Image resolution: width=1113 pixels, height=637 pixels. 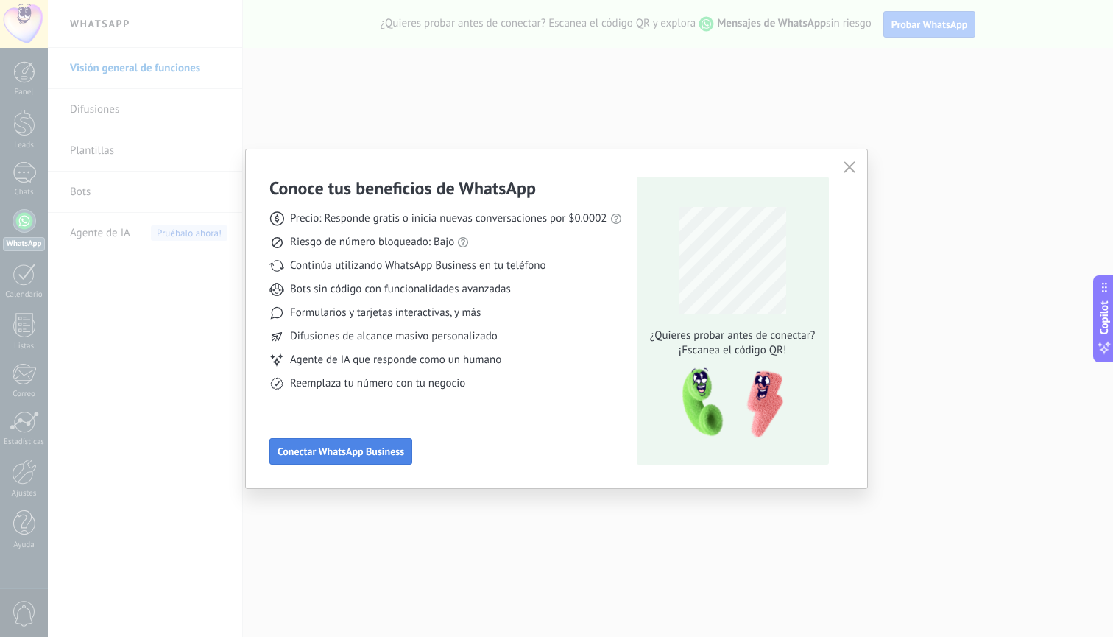 I want to click on span: ¡Escanea el código QR!, so click(x=732, y=350).